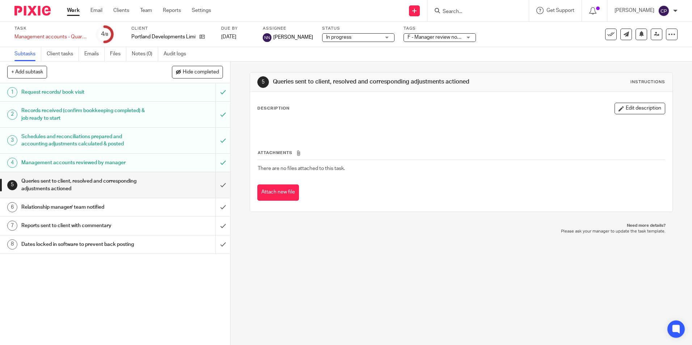  What do you see at coordinates (197, 72) in the screenshot?
I see `button: Hide completed` at bounding box center [197, 72].